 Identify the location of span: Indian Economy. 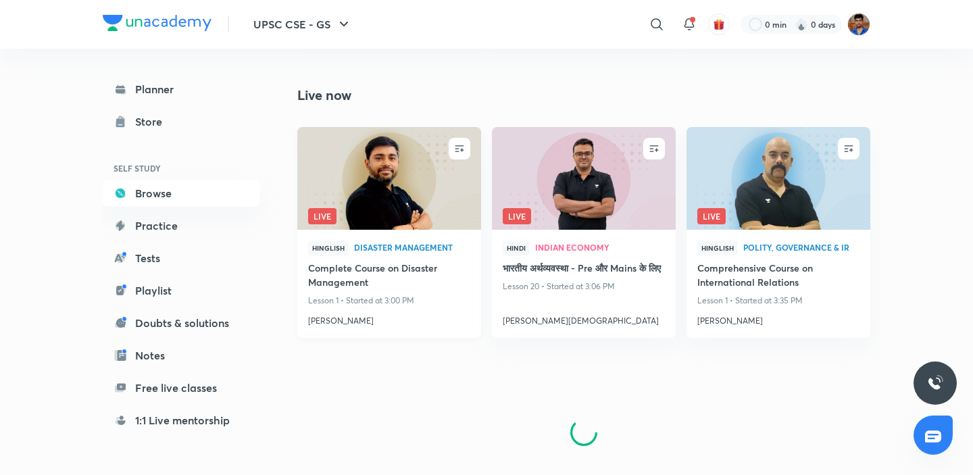
(600, 247).